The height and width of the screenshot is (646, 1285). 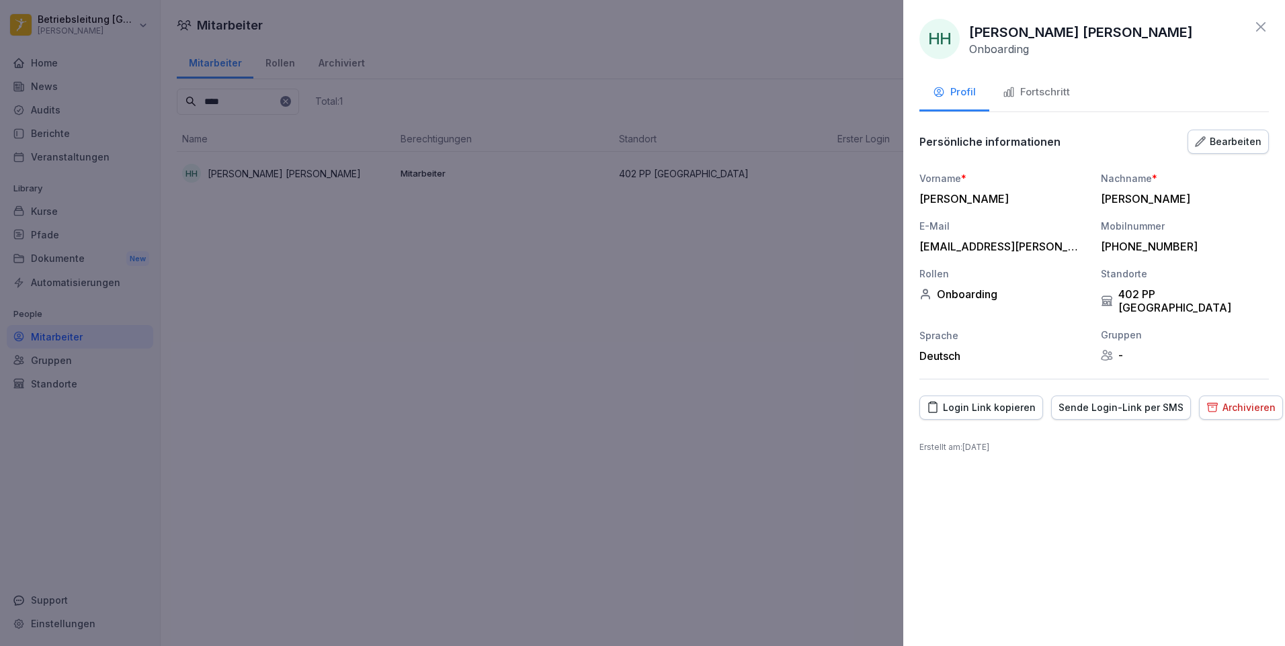 I want to click on button: Profil, so click(x=954, y=93).